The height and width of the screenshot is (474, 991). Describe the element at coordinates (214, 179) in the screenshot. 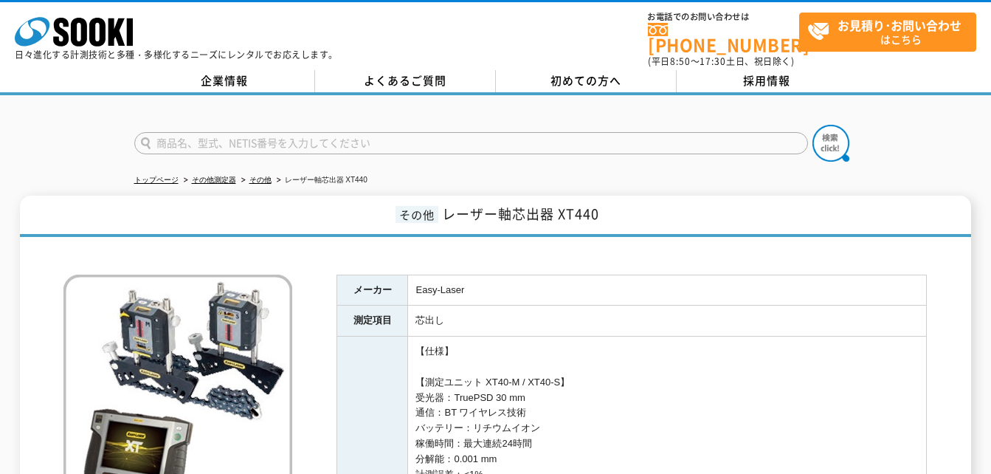

I see `a: その他測定器` at that location.